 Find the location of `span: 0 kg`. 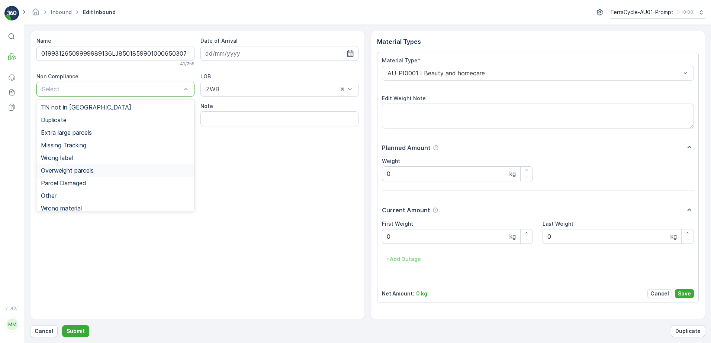

span: 0 kg is located at coordinates (47, 186).